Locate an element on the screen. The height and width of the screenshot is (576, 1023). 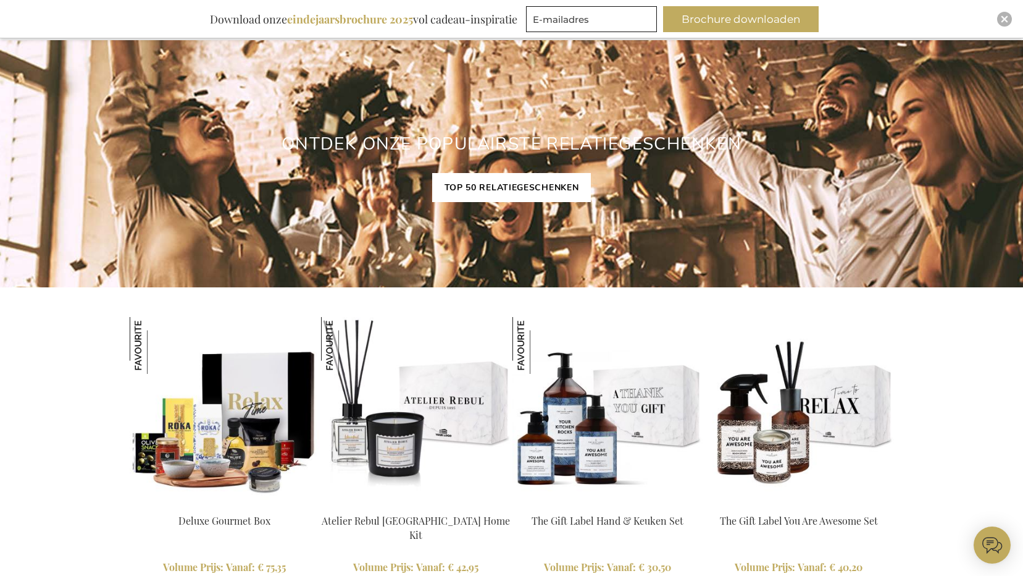
span: € 75,35 is located at coordinates (272, 566).